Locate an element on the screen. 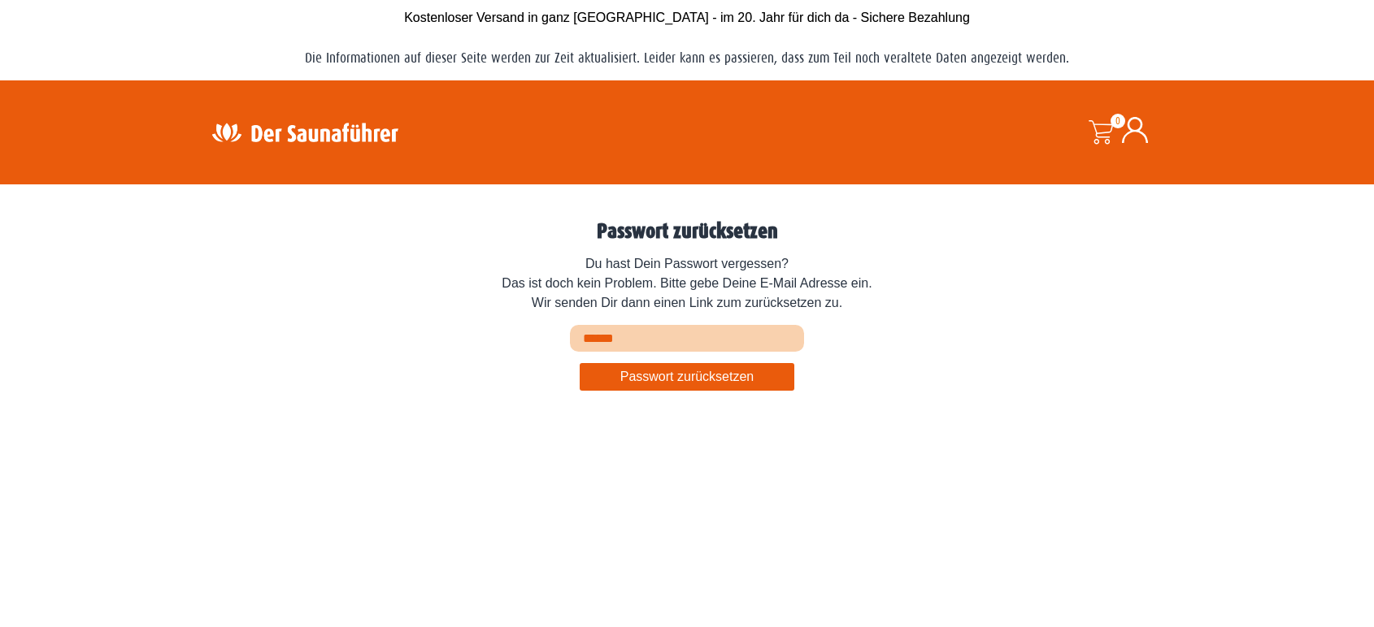  p: Die Informationen auf dieser Seite werden zur Zeit aktualisiert. Leider kann es passieren, dass z... is located at coordinates (687, 58).